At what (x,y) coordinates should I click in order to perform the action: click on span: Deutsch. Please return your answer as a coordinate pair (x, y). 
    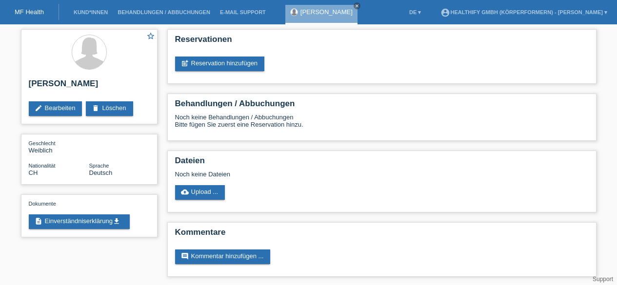
    Looking at the image, I should click on (101, 173).